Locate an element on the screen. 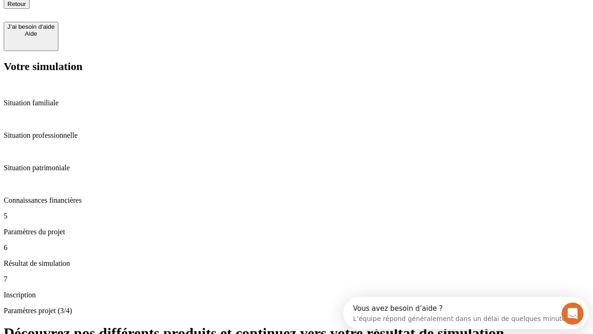 Image resolution: width=593 pixels, height=334 pixels. span: Retour is located at coordinates (17, 4).